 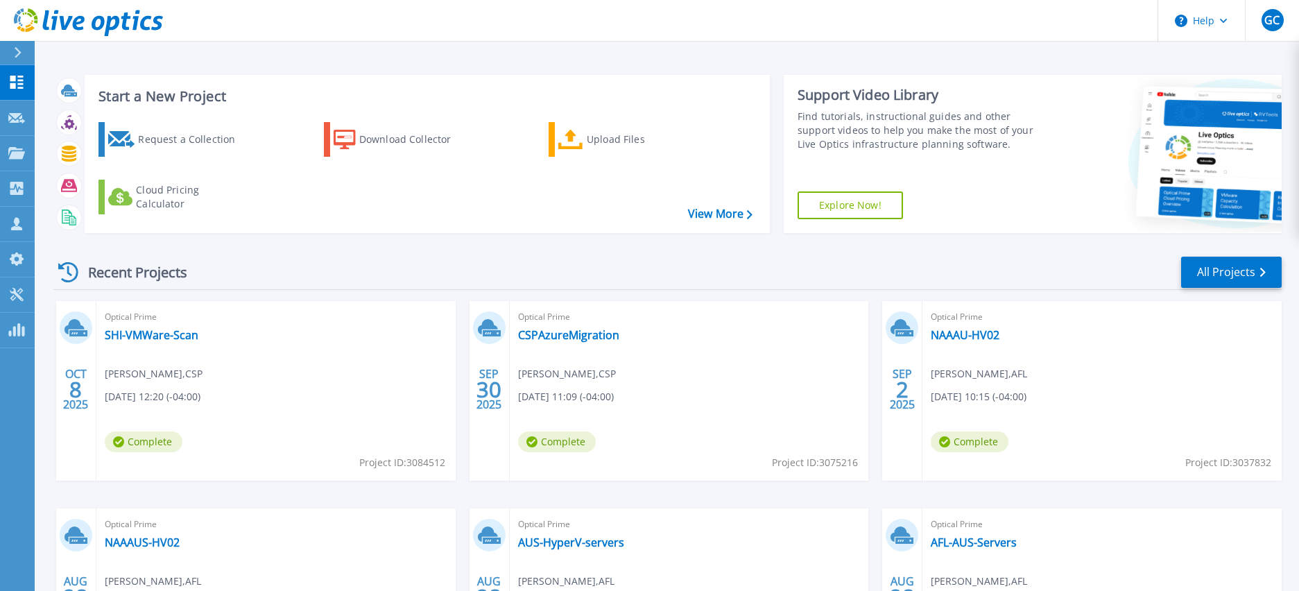 I want to click on div: Upload Files, so click(x=642, y=139).